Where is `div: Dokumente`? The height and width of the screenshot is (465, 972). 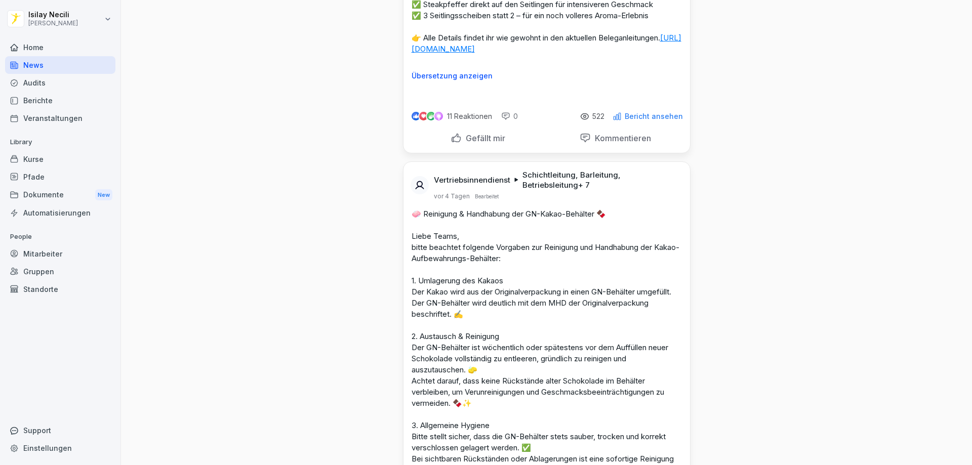 div: Dokumente is located at coordinates (60, 195).